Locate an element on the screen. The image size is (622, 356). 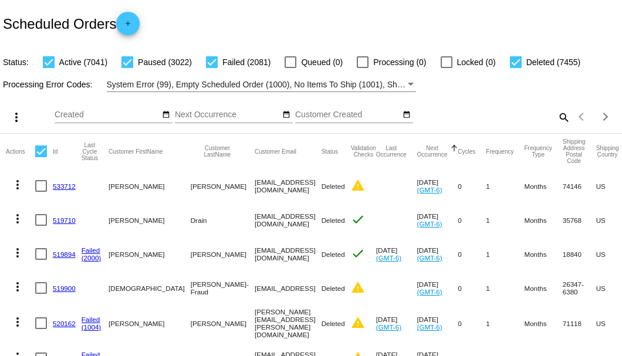
button: Change sorting for ShippingCountry is located at coordinates (608, 151).